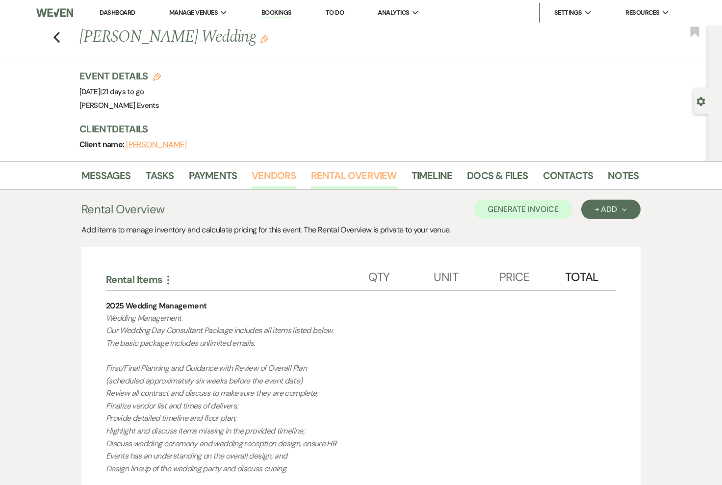 Image resolution: width=722 pixels, height=485 pixels. I want to click on button: + Add, so click(611, 209).